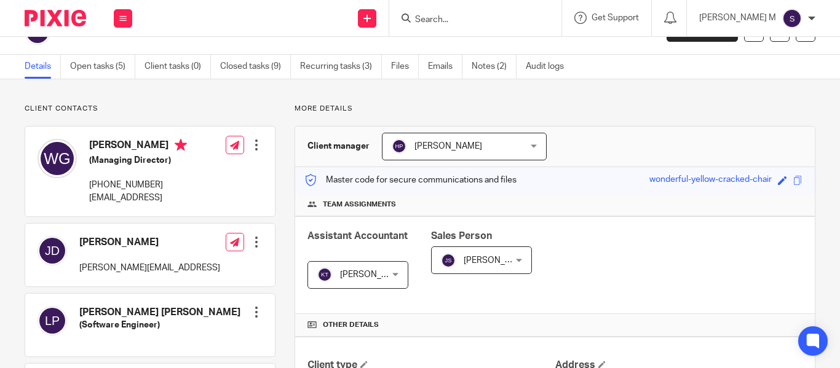 Image resolution: width=840 pixels, height=368 pixels. I want to click on a: Audit logs, so click(549, 66).